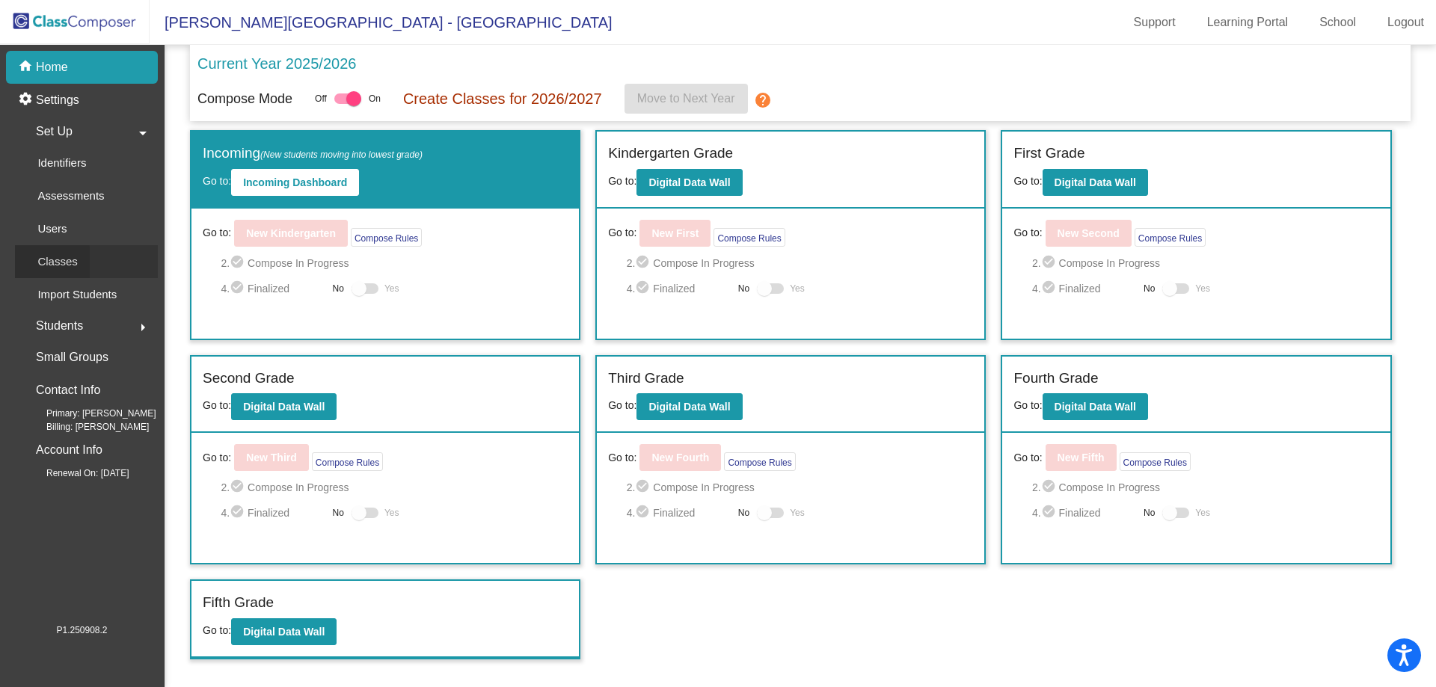 This screenshot has height=687, width=1436. What do you see at coordinates (1080, 458) in the screenshot?
I see `b: New Fifth` at bounding box center [1080, 458].